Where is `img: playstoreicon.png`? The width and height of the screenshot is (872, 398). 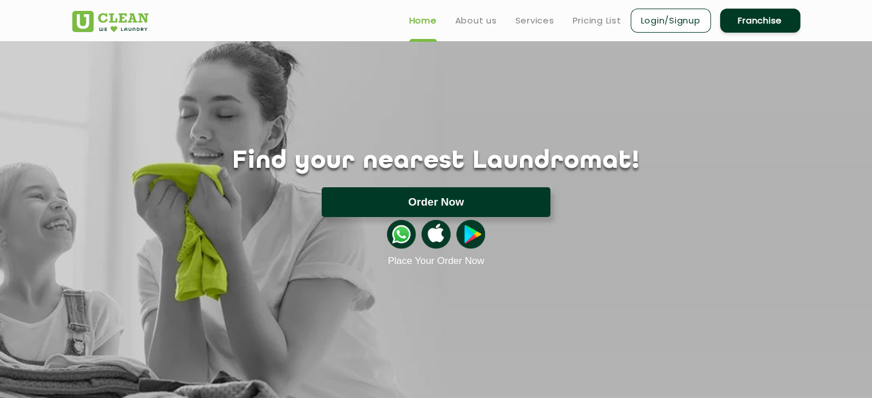 img: playstoreicon.png is located at coordinates (470, 234).